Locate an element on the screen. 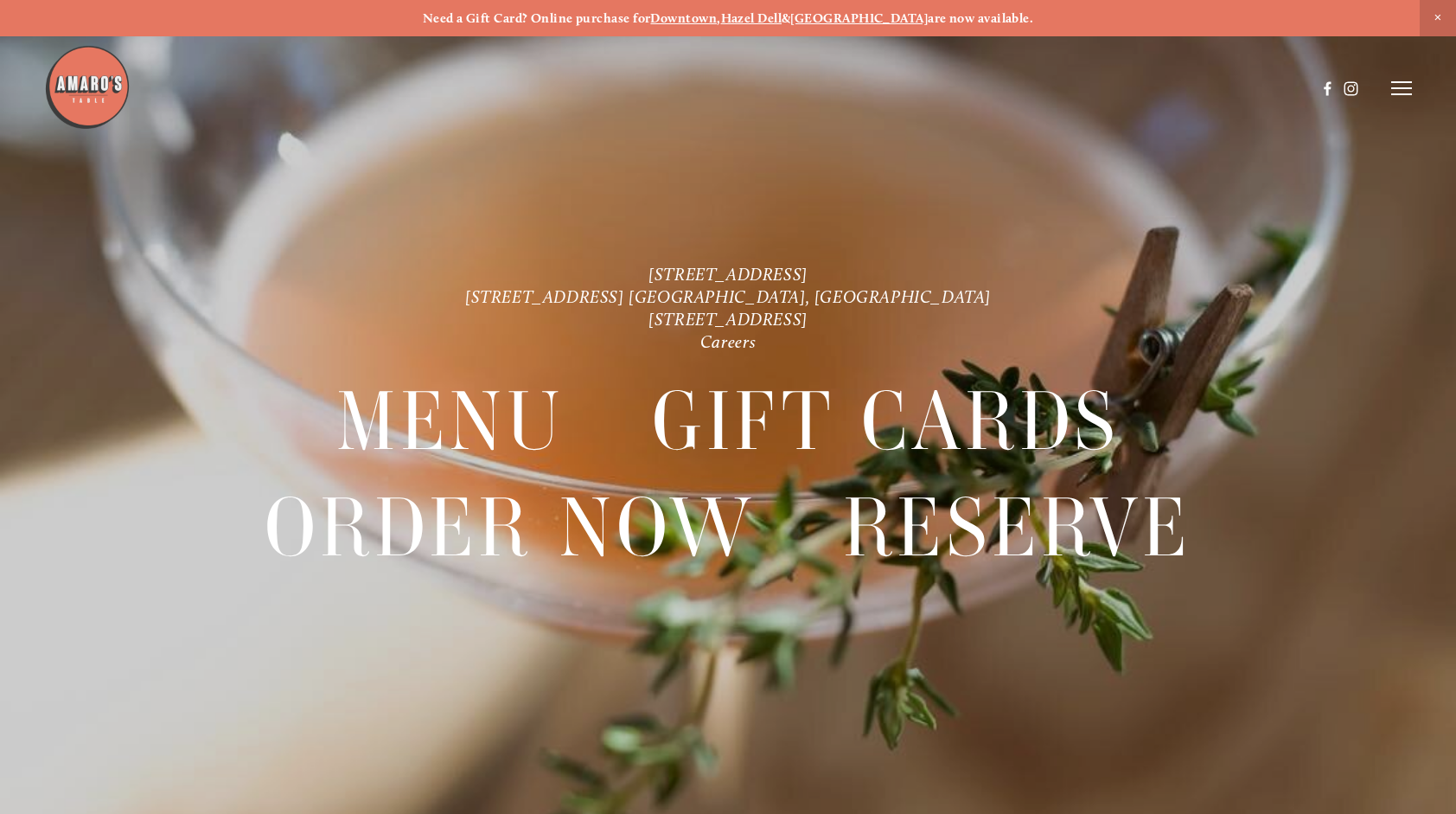  a: Reserve is located at coordinates (1017, 526).